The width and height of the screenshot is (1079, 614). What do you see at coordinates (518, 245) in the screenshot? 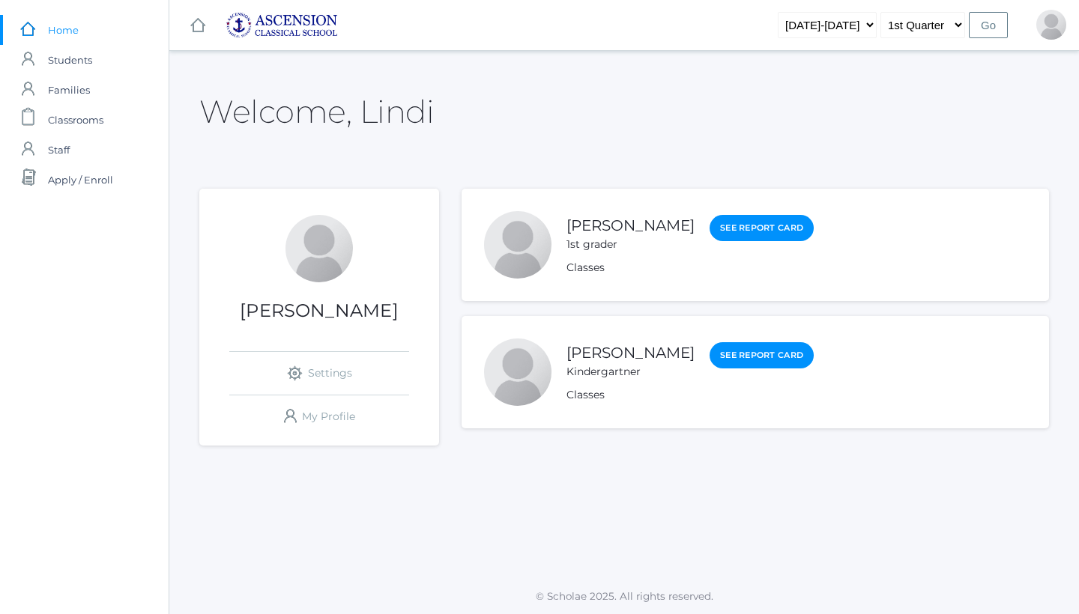
I see `div: Shiloh Griffith` at bounding box center [518, 245].